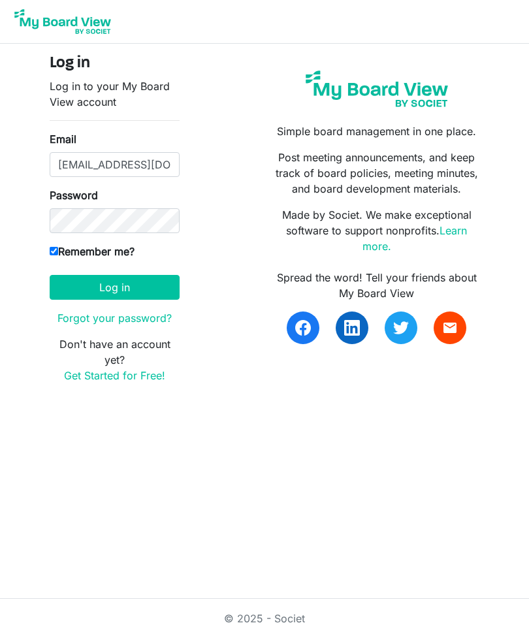  What do you see at coordinates (63, 139) in the screenshot?
I see `label: Email` at bounding box center [63, 139].